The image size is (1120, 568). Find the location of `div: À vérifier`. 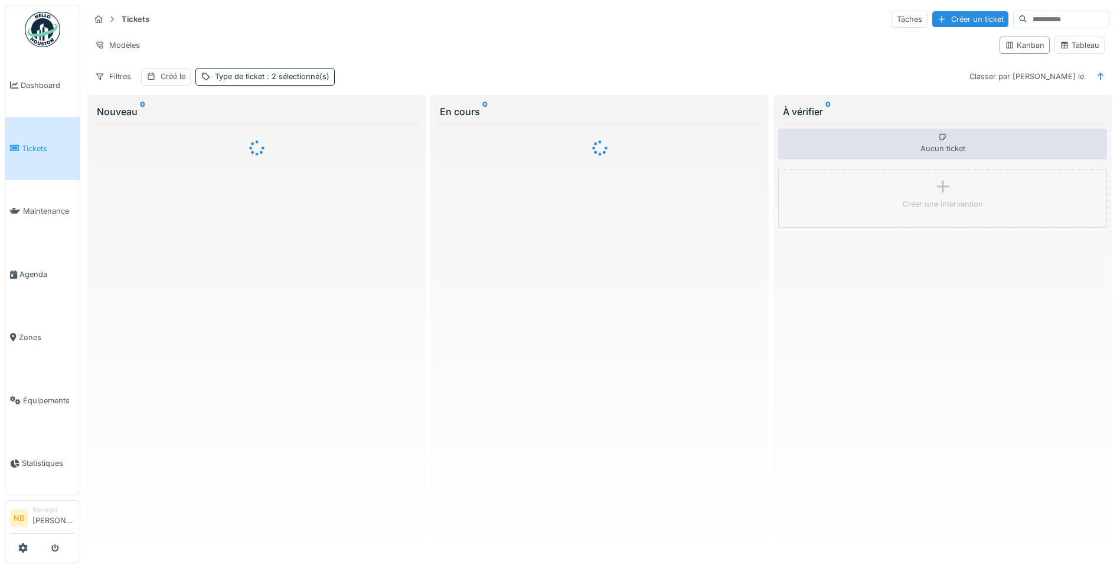

div: À vérifier is located at coordinates (943, 112).